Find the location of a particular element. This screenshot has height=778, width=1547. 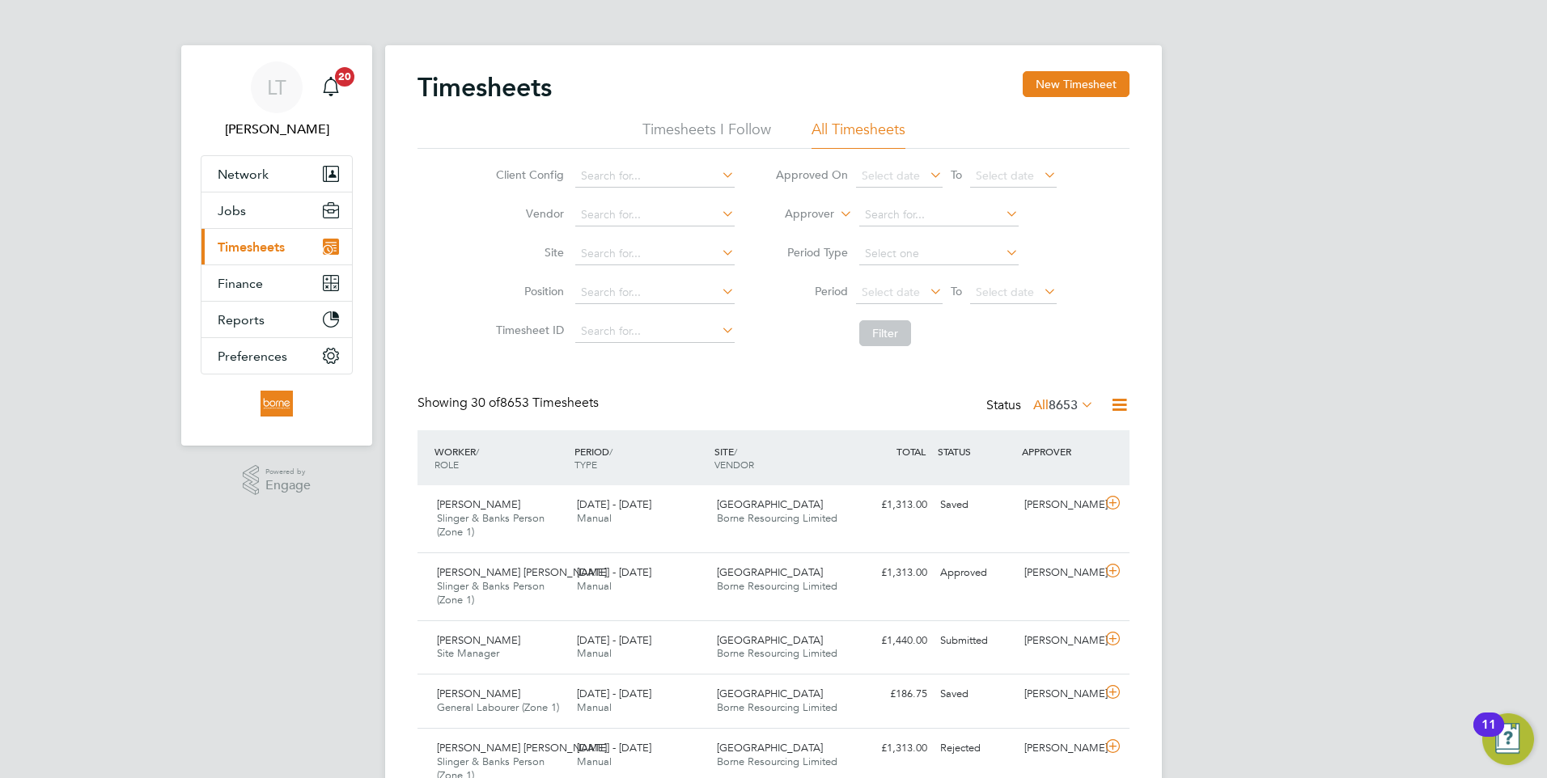

nav: Main navigation is located at coordinates (277, 245).